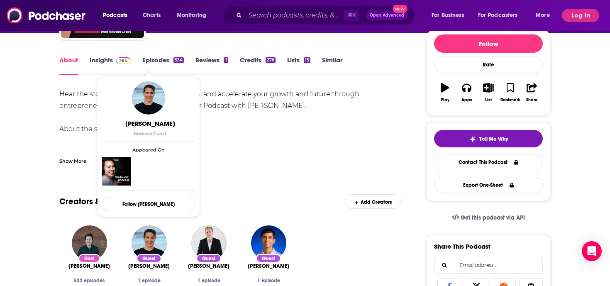 The height and width of the screenshot is (286, 610). I want to click on div: Host, so click(89, 258).